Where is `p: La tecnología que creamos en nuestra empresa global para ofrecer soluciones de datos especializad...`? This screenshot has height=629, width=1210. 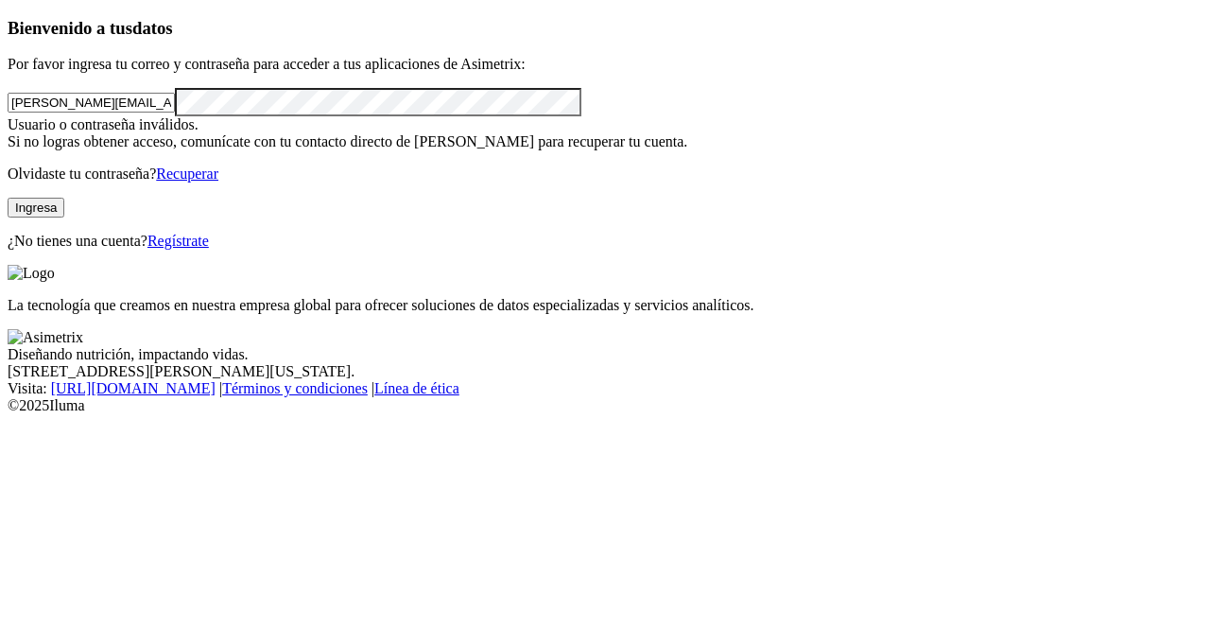
p: La tecnología que creamos en nuestra empresa global para ofrecer soluciones de datos especializad... is located at coordinates (605, 305).